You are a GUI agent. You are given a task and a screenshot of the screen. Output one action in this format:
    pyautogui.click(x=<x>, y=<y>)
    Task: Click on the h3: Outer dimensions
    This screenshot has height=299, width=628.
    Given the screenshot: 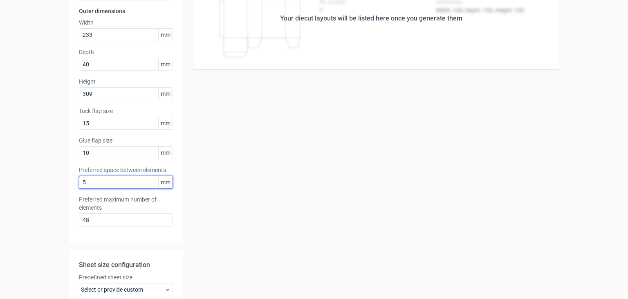 What is the action you would take?
    pyautogui.click(x=126, y=11)
    